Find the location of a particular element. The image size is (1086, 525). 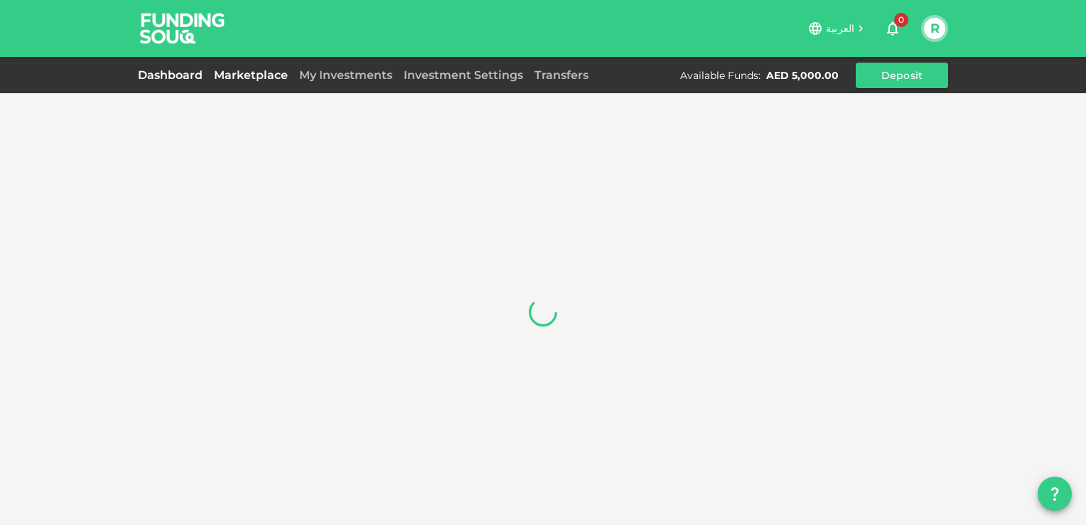

a: My Investments is located at coordinates (346, 75).